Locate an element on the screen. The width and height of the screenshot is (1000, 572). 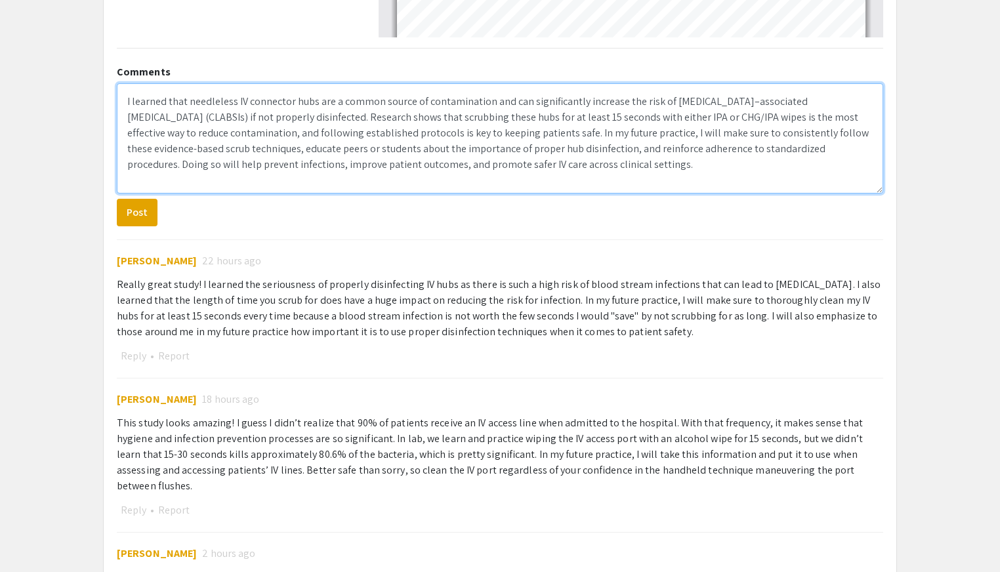
h2: Comments is located at coordinates (500, 71).